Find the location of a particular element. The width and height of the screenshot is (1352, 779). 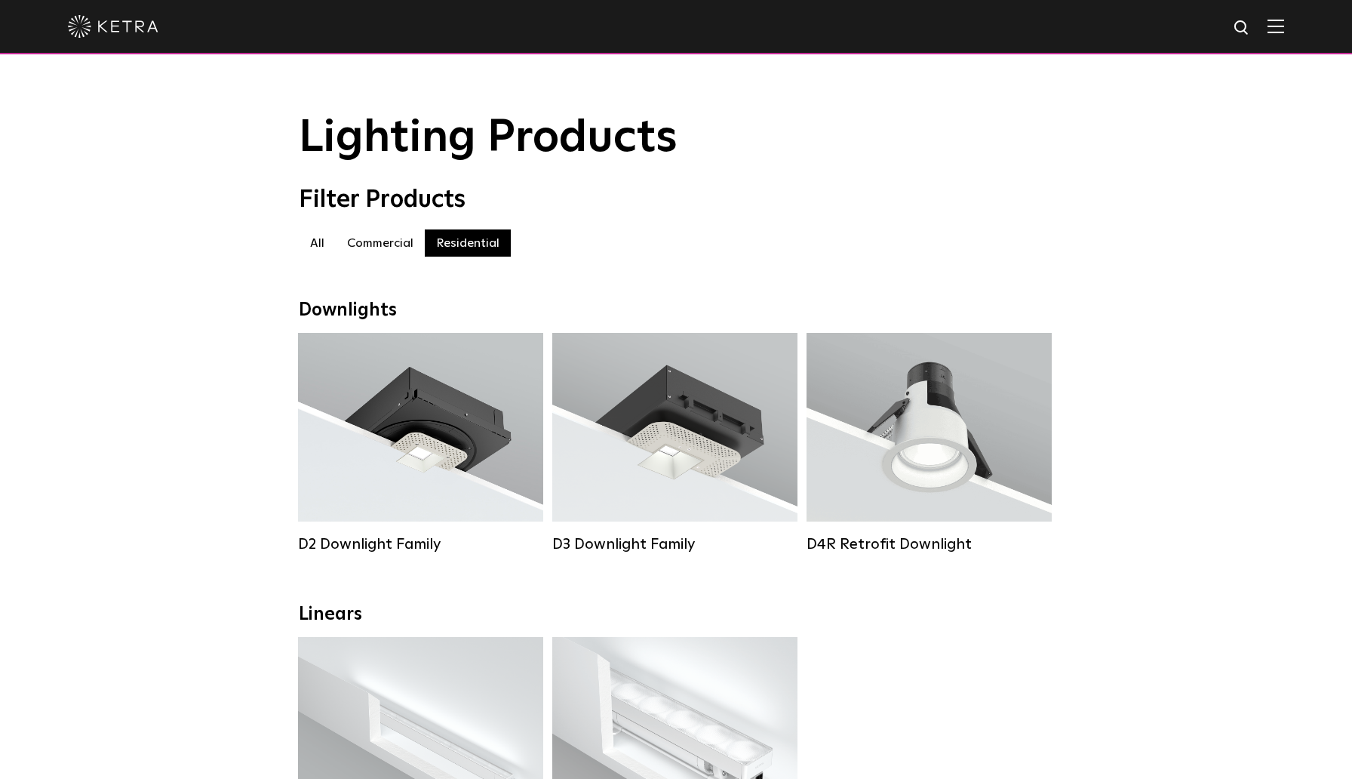

img: Hamburger%20Nav.svg is located at coordinates (1276, 26).